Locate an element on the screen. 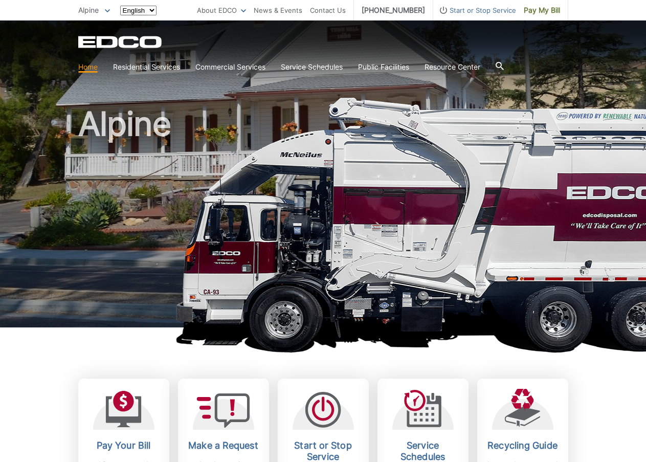  a: Contact Us is located at coordinates (328, 10).